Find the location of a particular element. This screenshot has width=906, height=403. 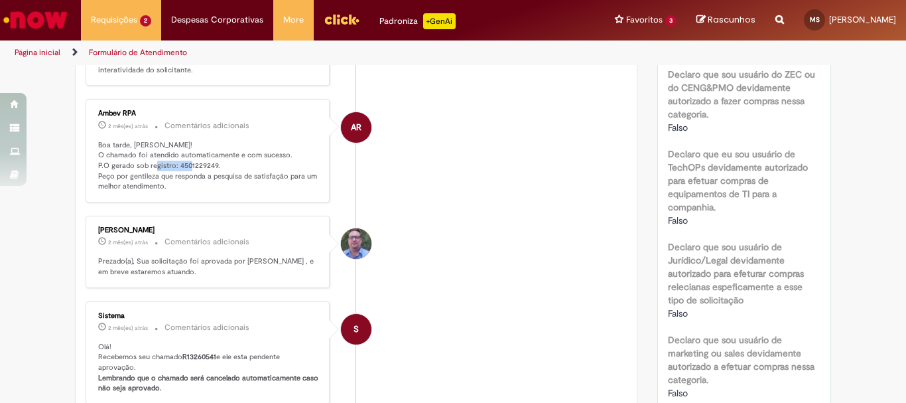

img: ServiceNow is located at coordinates (35, 20).